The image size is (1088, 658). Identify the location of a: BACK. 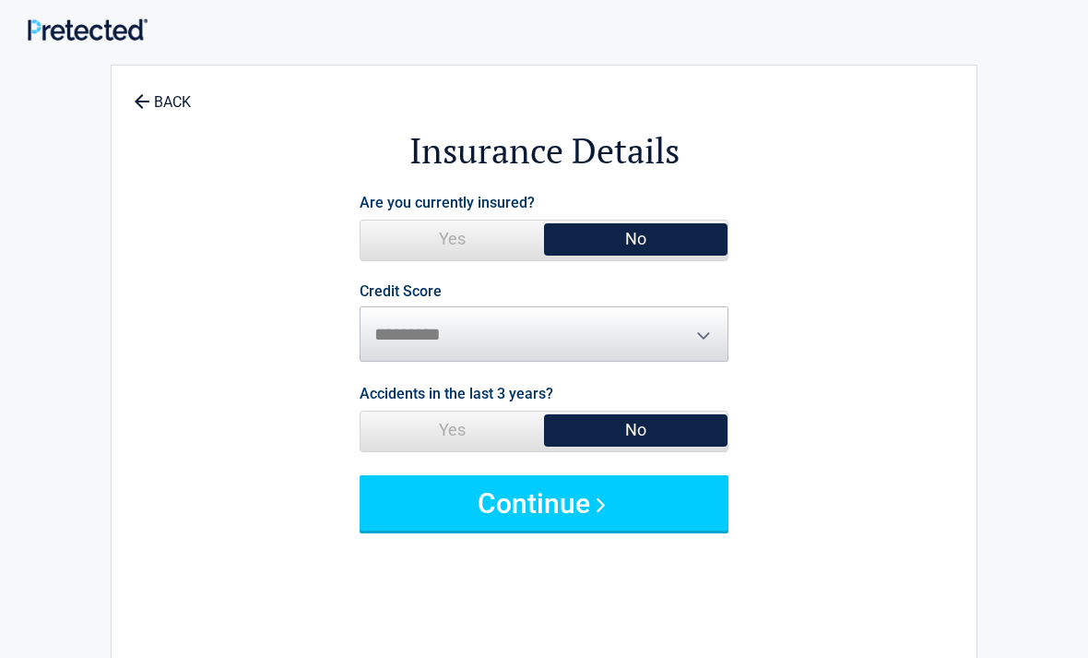
(162, 93).